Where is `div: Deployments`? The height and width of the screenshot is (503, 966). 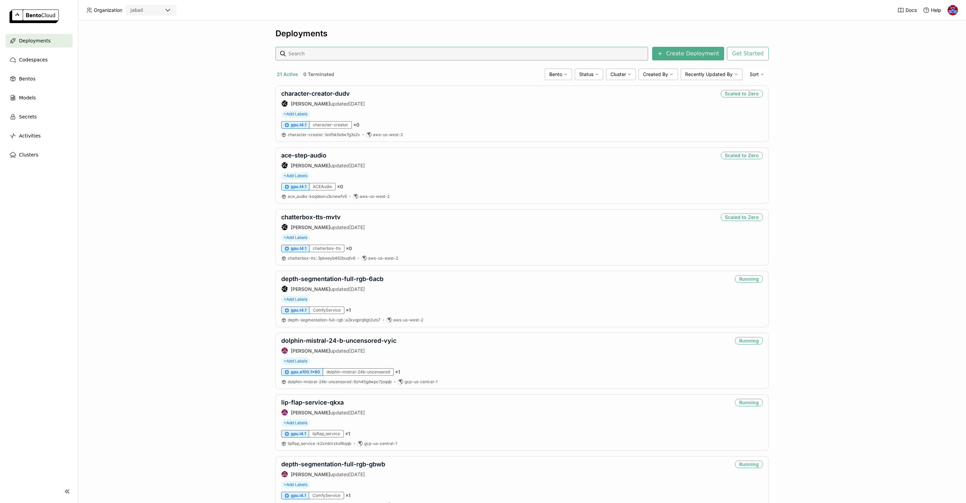 div: Deployments is located at coordinates (522, 34).